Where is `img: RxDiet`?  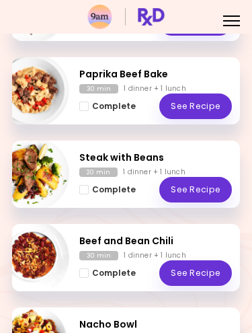
img: RxDiet is located at coordinates (126, 17).